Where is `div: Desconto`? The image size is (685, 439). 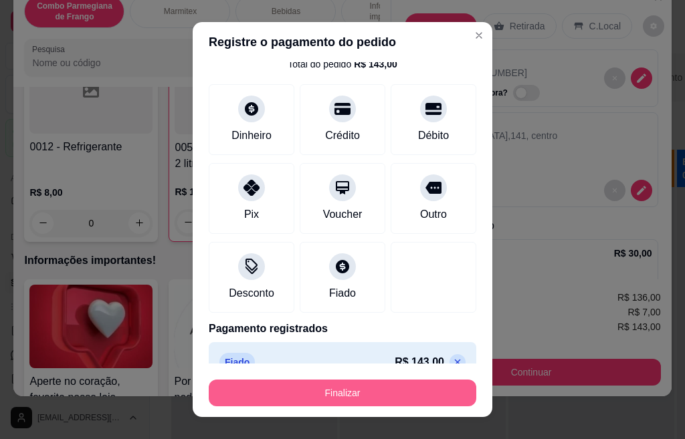 div: Desconto is located at coordinates (251, 293).